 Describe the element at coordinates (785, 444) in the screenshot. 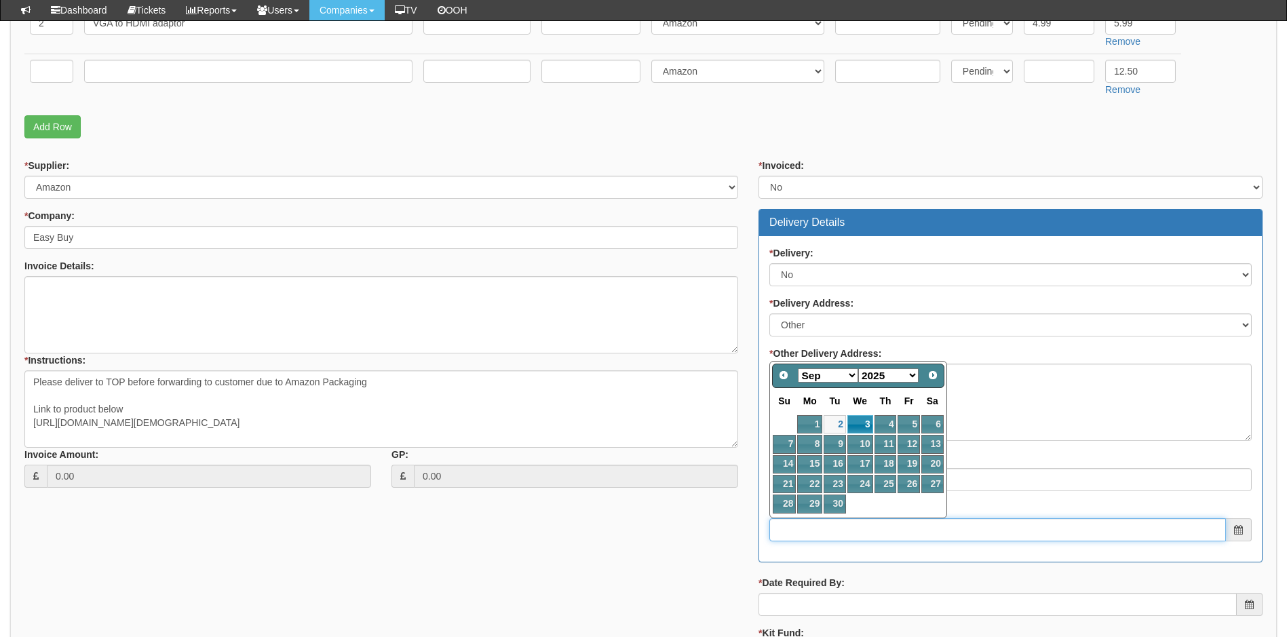

I see `a: 7` at that location.